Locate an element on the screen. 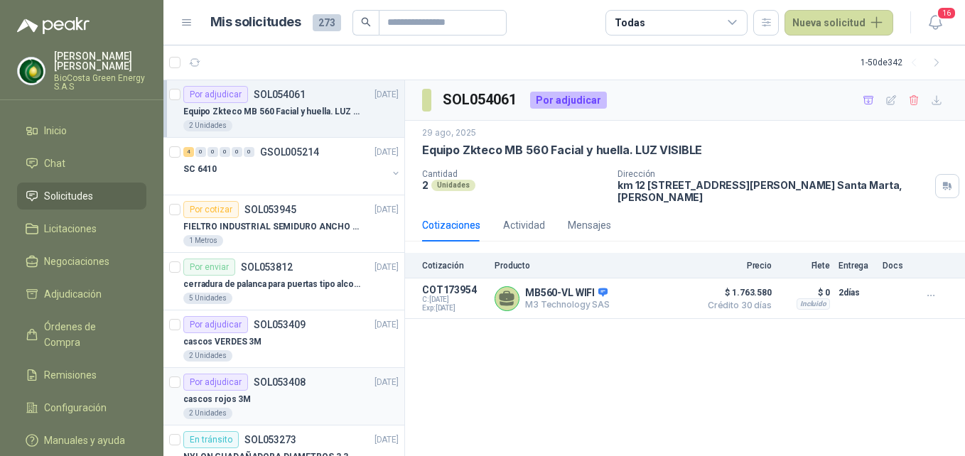 This screenshot has width=965, height=456. p: SOL053812 is located at coordinates (267, 267).